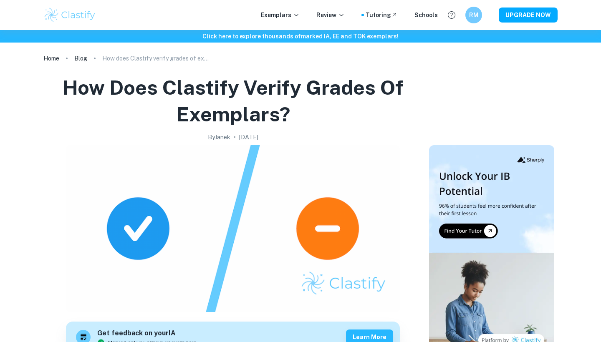 This screenshot has width=601, height=342. Describe the element at coordinates (381, 15) in the screenshot. I see `a: Tutoring` at that location.